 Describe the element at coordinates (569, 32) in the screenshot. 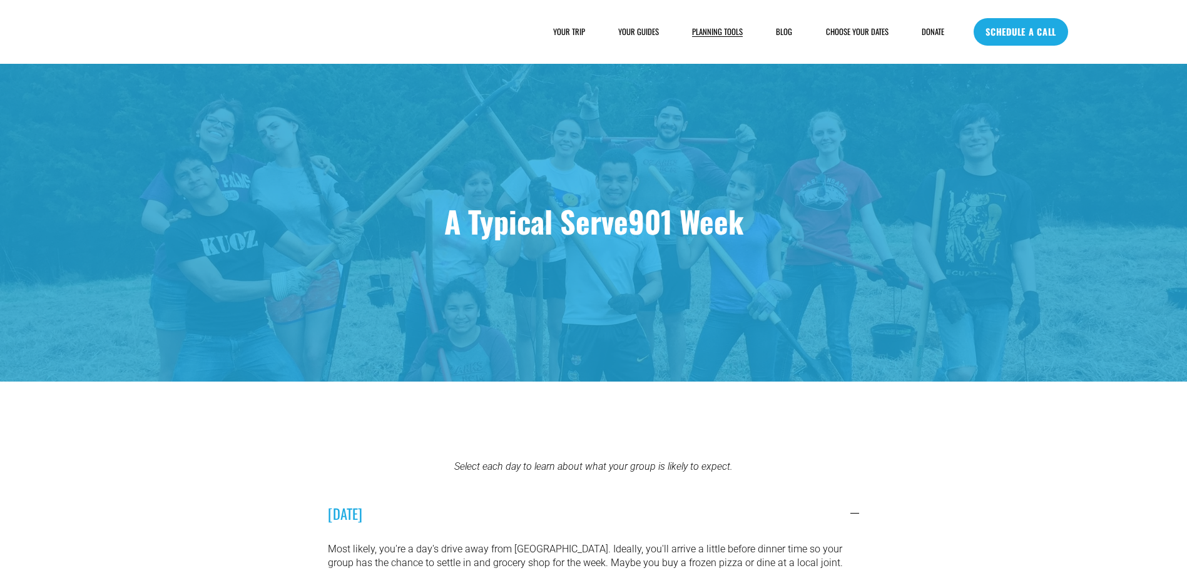

I see `span: YOUR TRIP` at that location.